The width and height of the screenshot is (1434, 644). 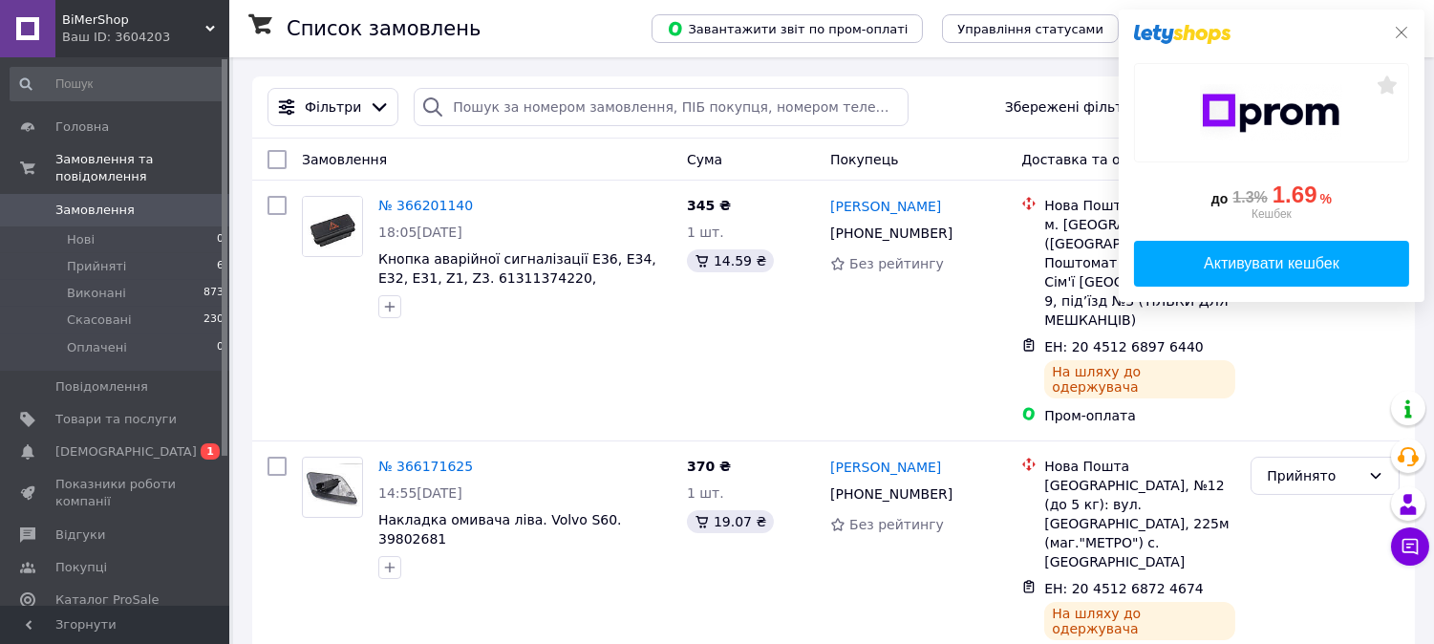 What do you see at coordinates (787, 29) in the screenshot?
I see `span: Завантажити звіт по пром-оплаті` at bounding box center [787, 29].